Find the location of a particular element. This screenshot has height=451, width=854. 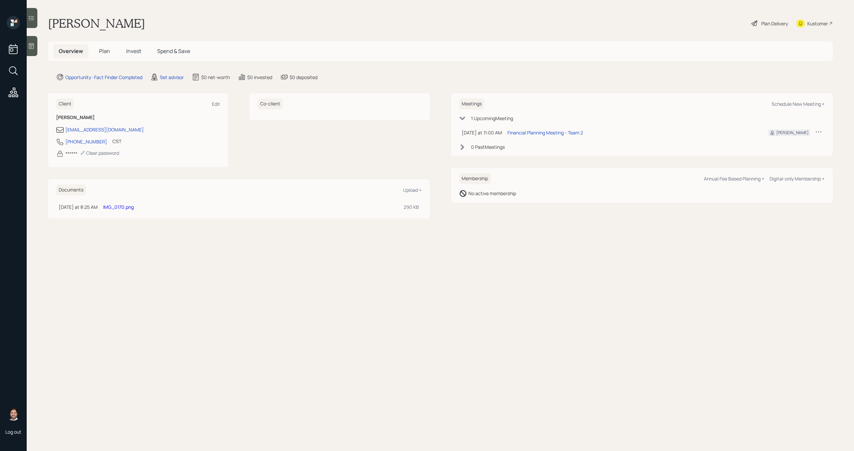

div: $0 net-worth is located at coordinates (216, 77).